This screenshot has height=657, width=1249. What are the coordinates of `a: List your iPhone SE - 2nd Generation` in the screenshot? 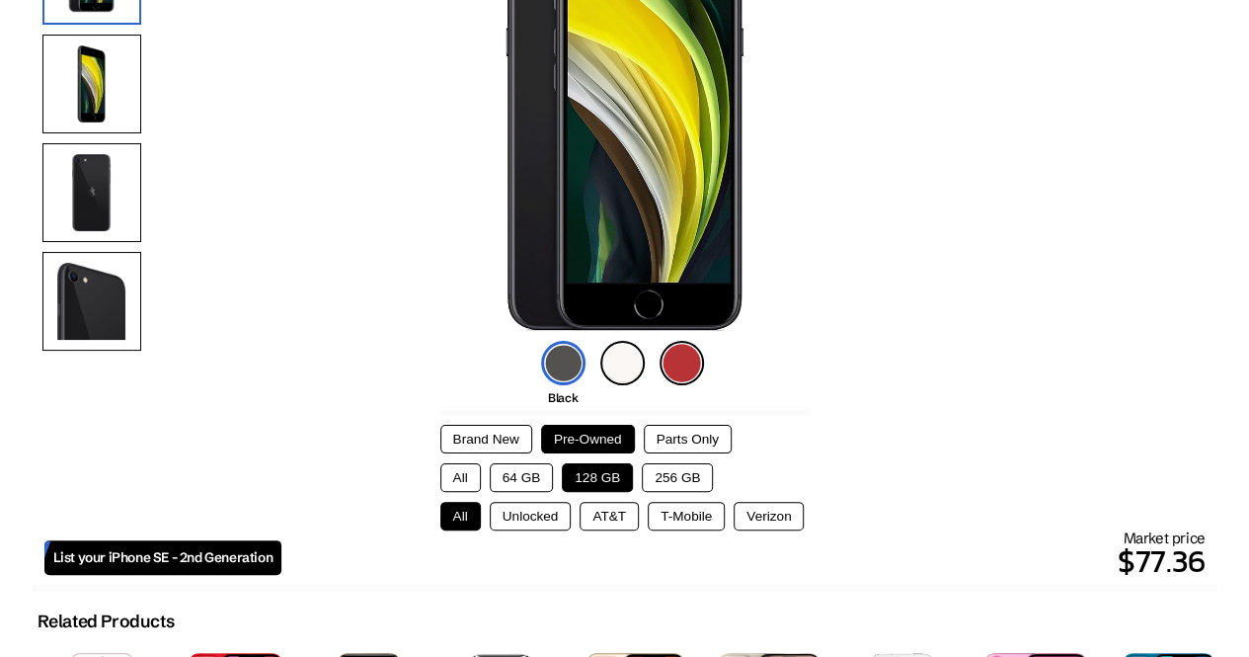 It's located at (163, 557).